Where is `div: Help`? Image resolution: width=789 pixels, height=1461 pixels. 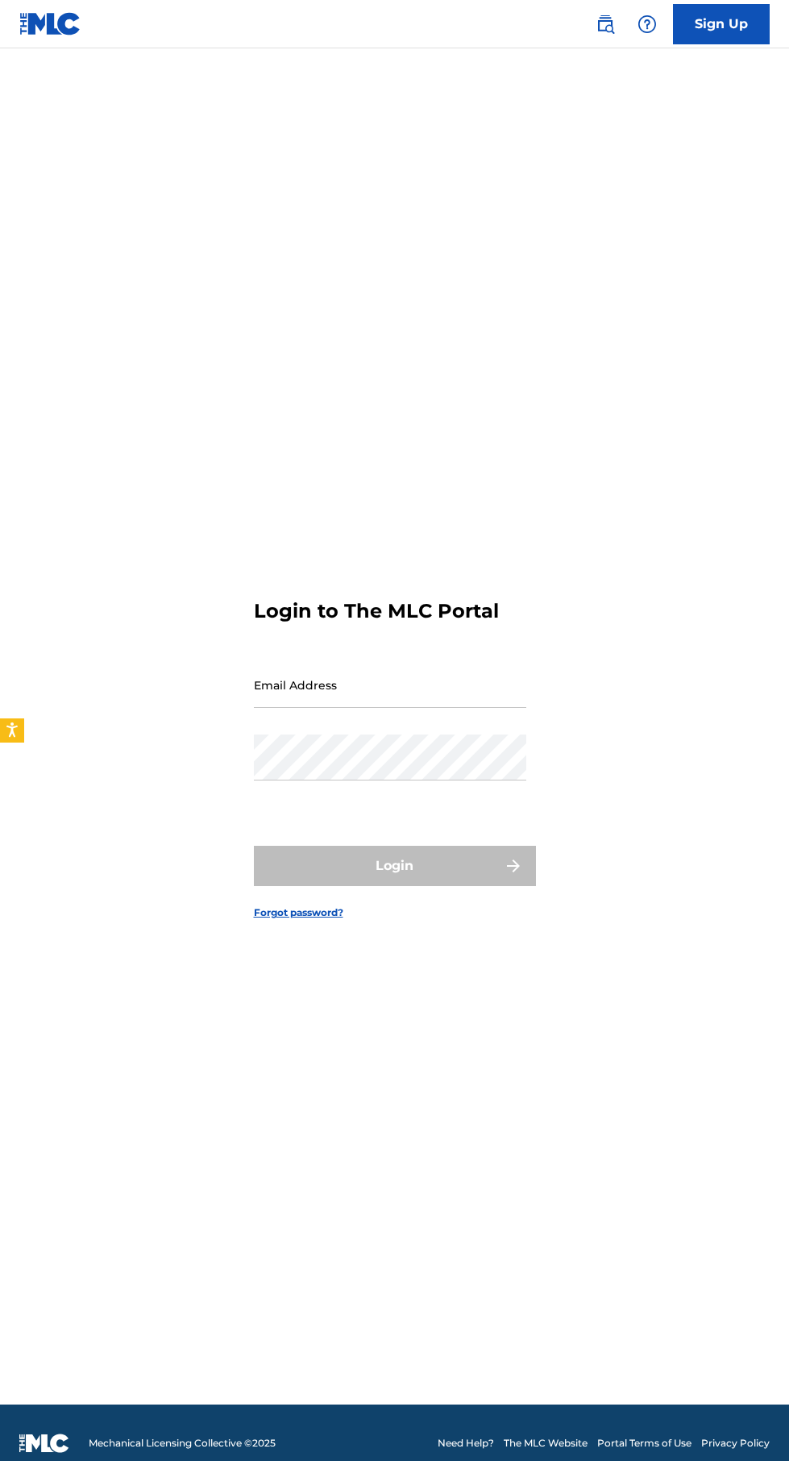 div: Help is located at coordinates (647, 24).